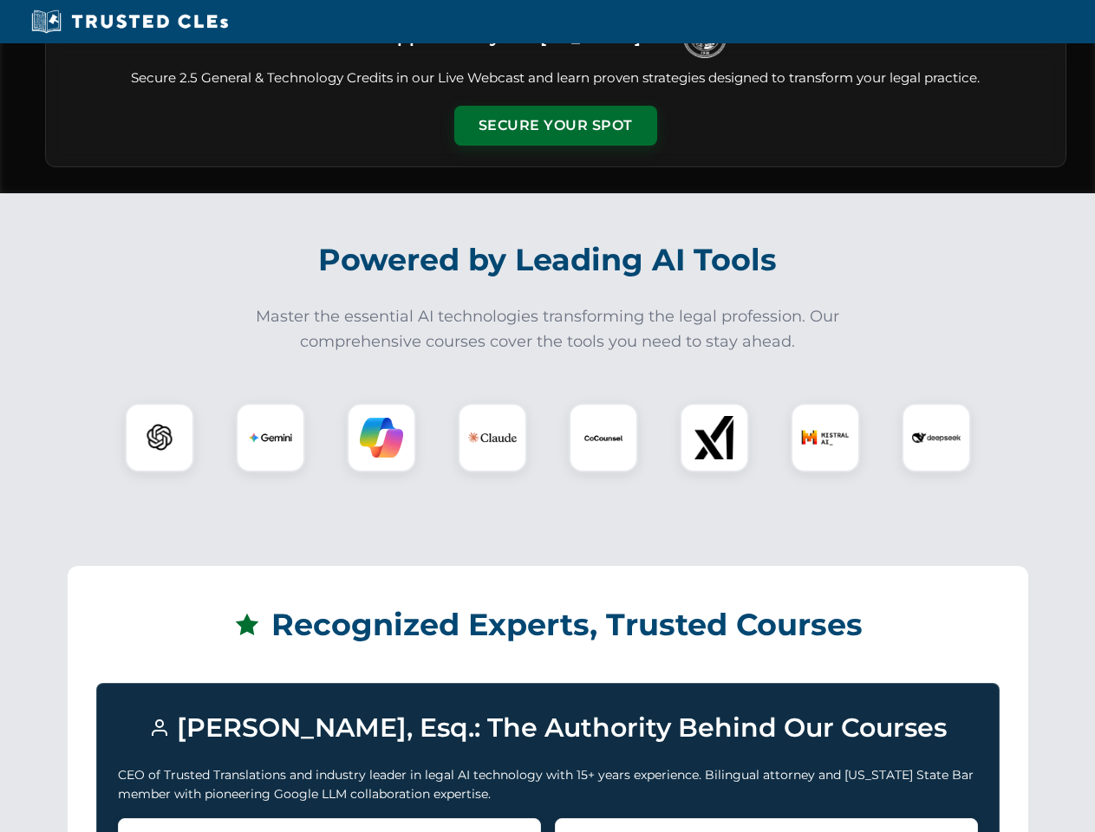  Describe the element at coordinates (556, 78) in the screenshot. I see `p: Secure 2.5 General & Technology Credits in our Live Webcast and learn proven strategies designed ...` at that location.